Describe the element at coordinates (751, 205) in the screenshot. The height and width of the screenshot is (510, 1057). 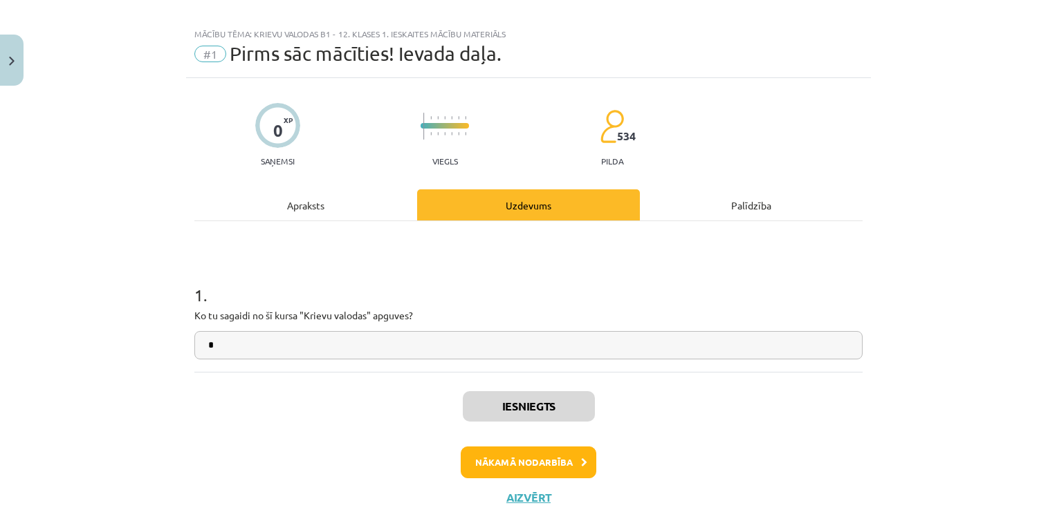
I see `div: Palīdzība` at that location.